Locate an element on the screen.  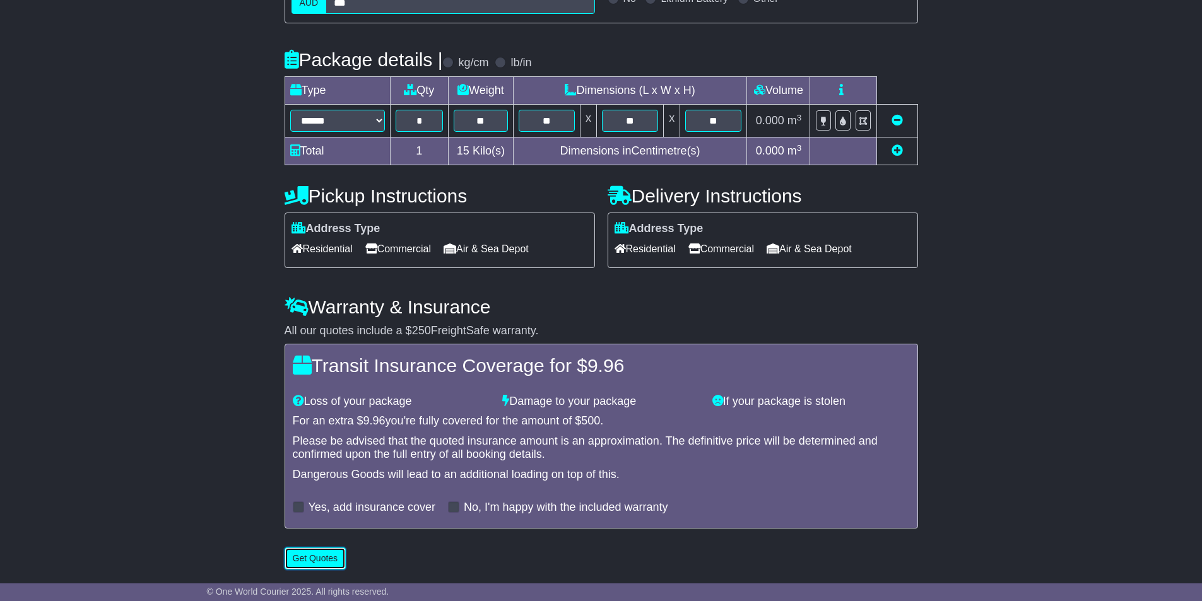
span: 15 is located at coordinates (463, 151).